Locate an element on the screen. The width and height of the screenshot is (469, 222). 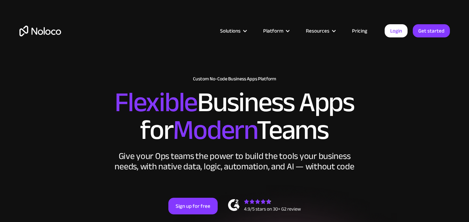
h1: Custom No-Code Business Apps Platform is located at coordinates (235, 79).